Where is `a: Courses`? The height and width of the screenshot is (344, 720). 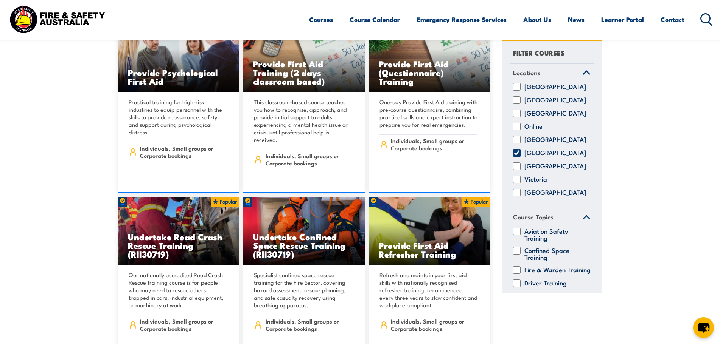
a: Courses is located at coordinates (321, 19).